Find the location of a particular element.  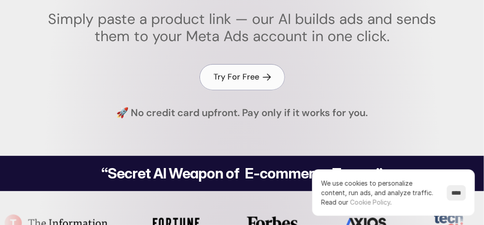

a: Cookie Policy is located at coordinates (370, 202).